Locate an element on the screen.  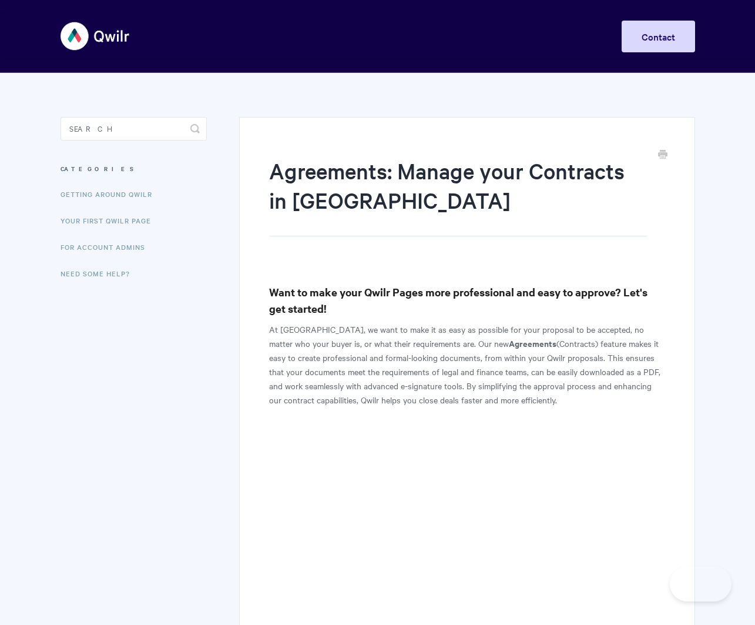
a: Your First Qwilr Page is located at coordinates (110, 220).